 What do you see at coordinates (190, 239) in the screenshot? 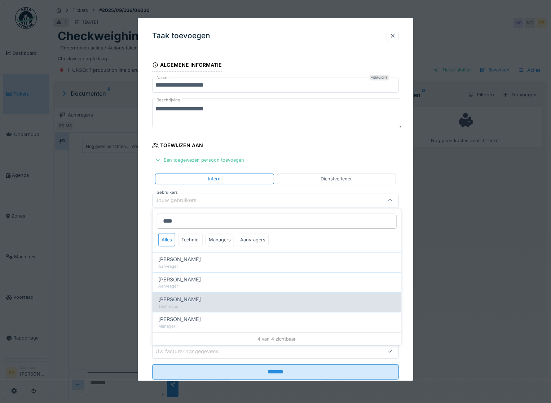
I see `div: Technici` at bounding box center [190, 239].